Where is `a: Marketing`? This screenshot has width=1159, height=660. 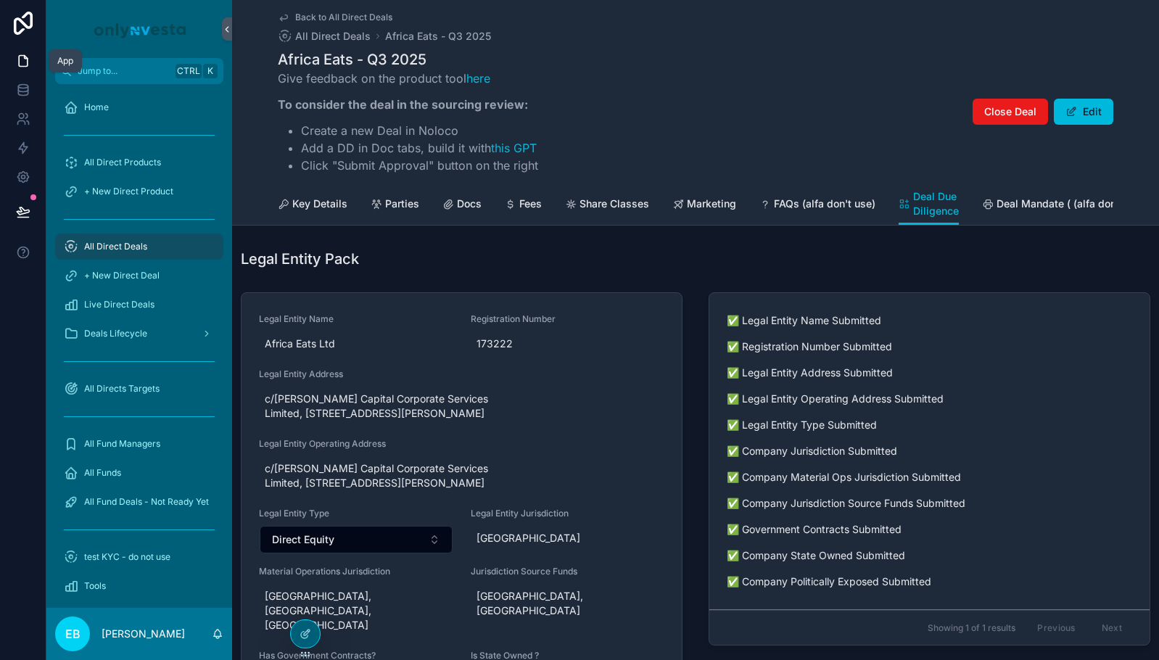
a: Marketing is located at coordinates (704, 205).